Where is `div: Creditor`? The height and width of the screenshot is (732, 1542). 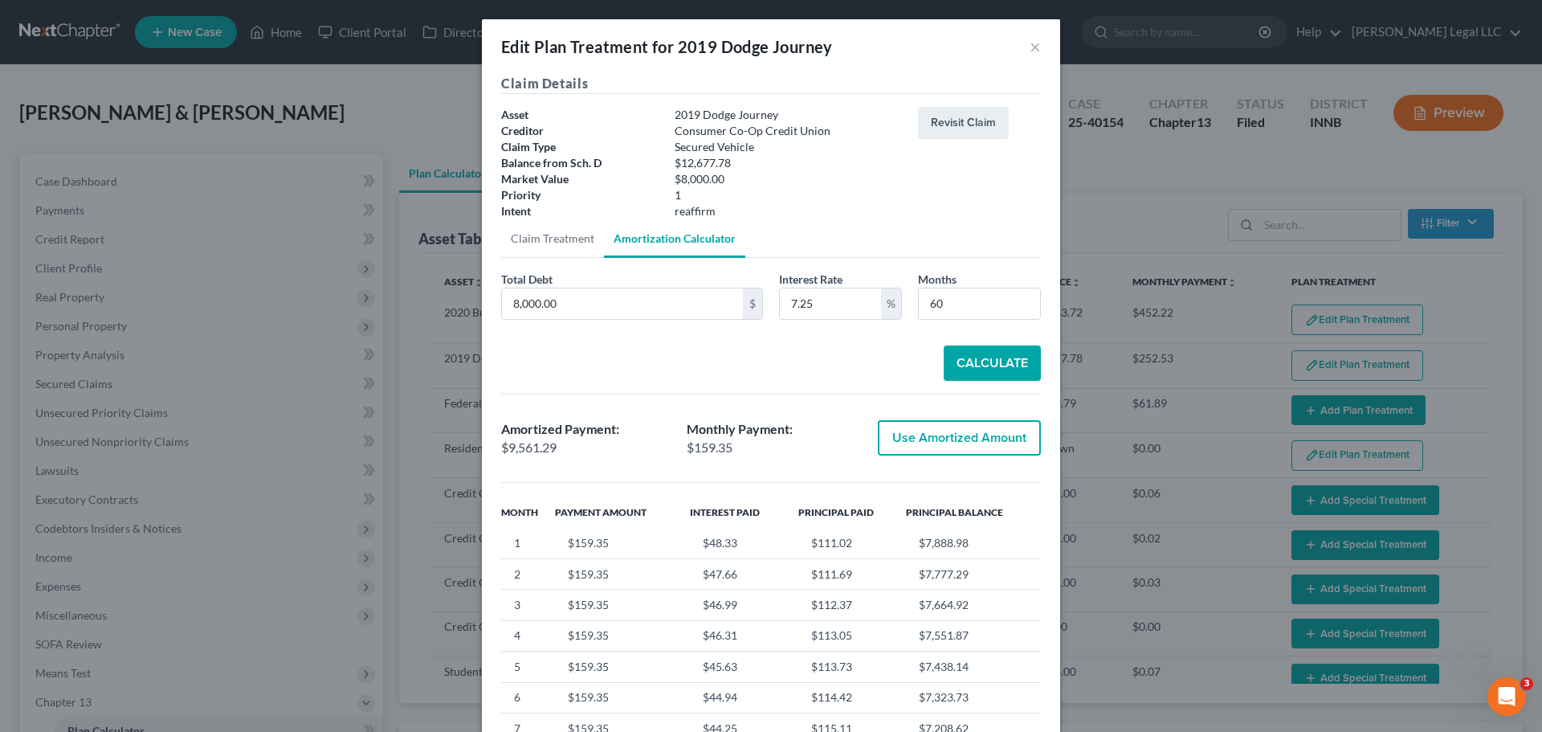 div: Creditor is located at coordinates (580, 131).